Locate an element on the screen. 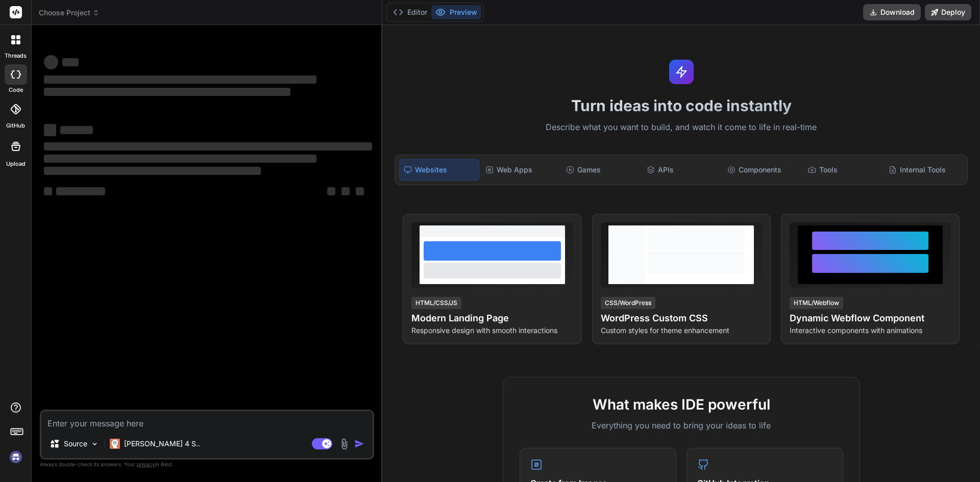 The image size is (980, 482). p: Always double-check its answers. Your in Bind is located at coordinates (207, 464).